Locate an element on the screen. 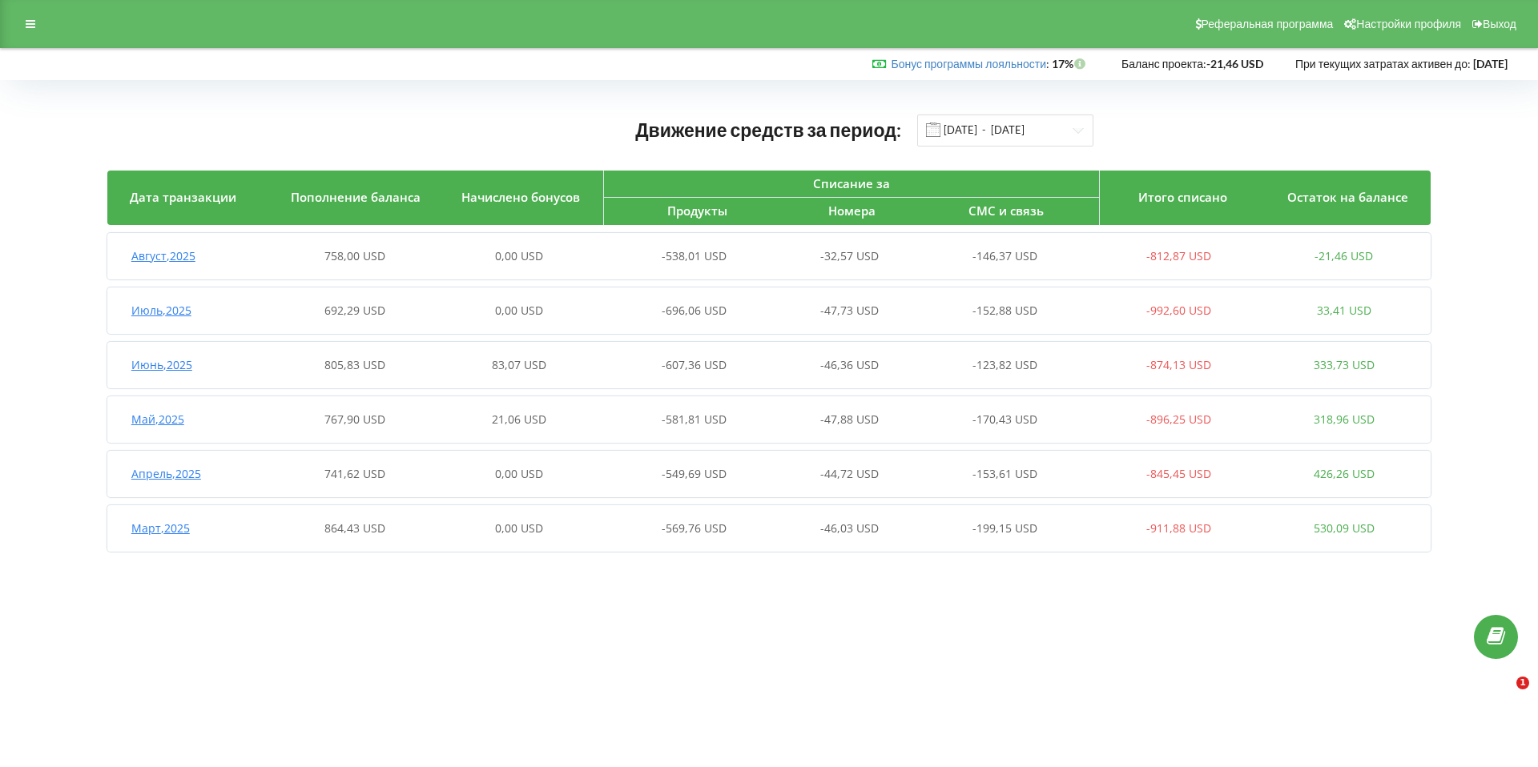  span: -32,57 USD is located at coordinates (849, 255).